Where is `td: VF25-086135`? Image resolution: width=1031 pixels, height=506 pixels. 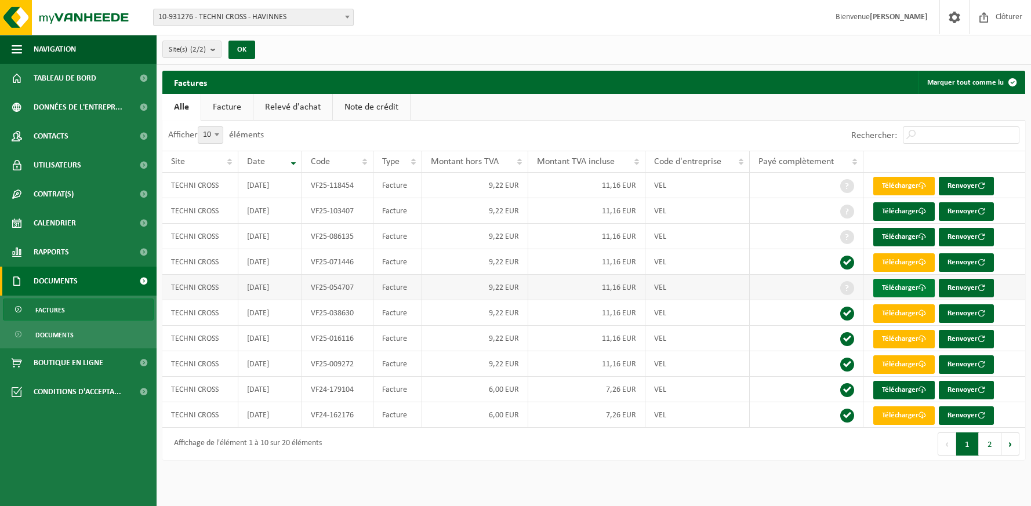
td: VF25-086135 is located at coordinates (337, 237).